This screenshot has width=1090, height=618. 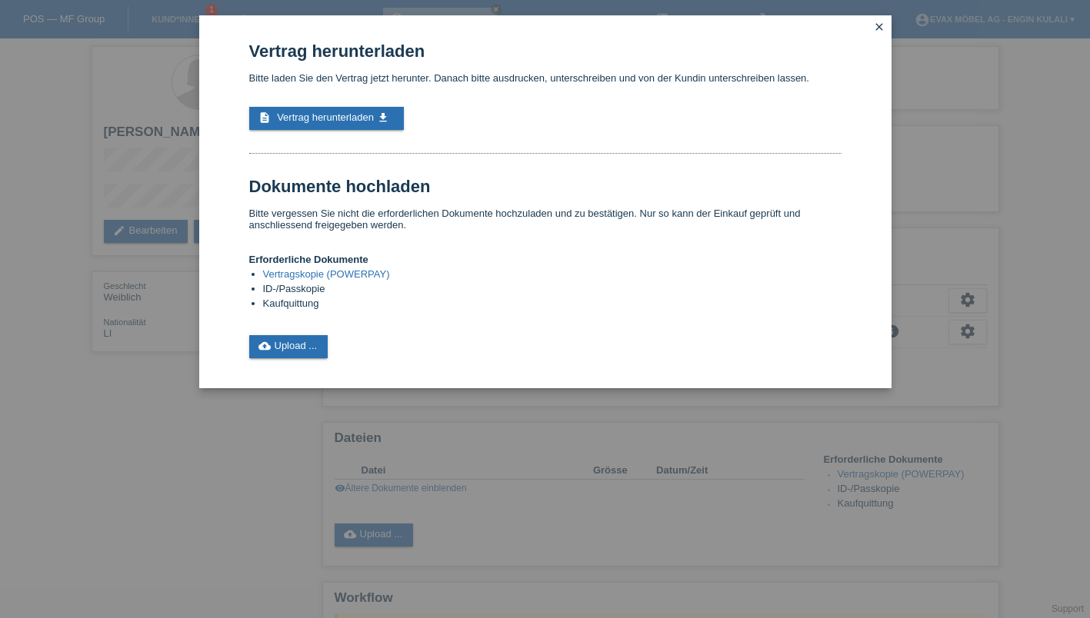 What do you see at coordinates (545, 219) in the screenshot?
I see `p: Bitte vergessen Sie nicht die erforderlichen Dokumente hochzuladen und zu bestätigen. Nur so kann...` at bounding box center [545, 219].